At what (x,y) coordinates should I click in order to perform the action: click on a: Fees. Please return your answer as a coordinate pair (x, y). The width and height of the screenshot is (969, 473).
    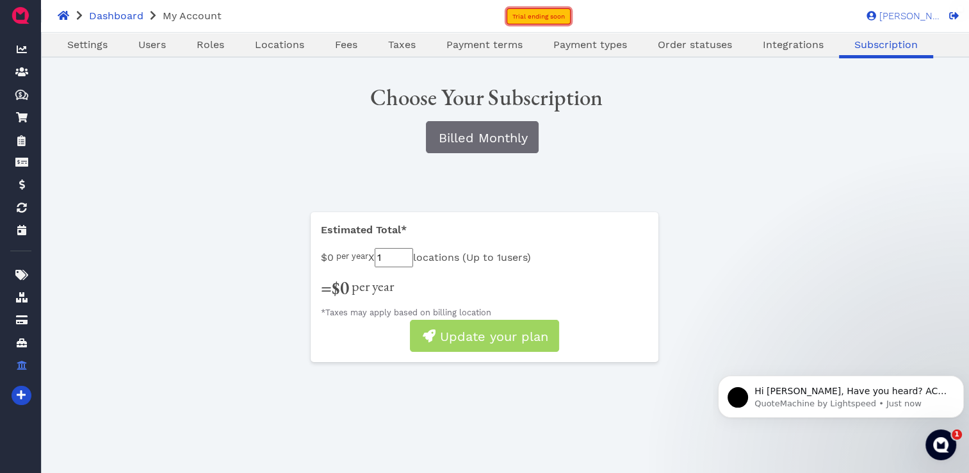
    Looking at the image, I should click on (346, 45).